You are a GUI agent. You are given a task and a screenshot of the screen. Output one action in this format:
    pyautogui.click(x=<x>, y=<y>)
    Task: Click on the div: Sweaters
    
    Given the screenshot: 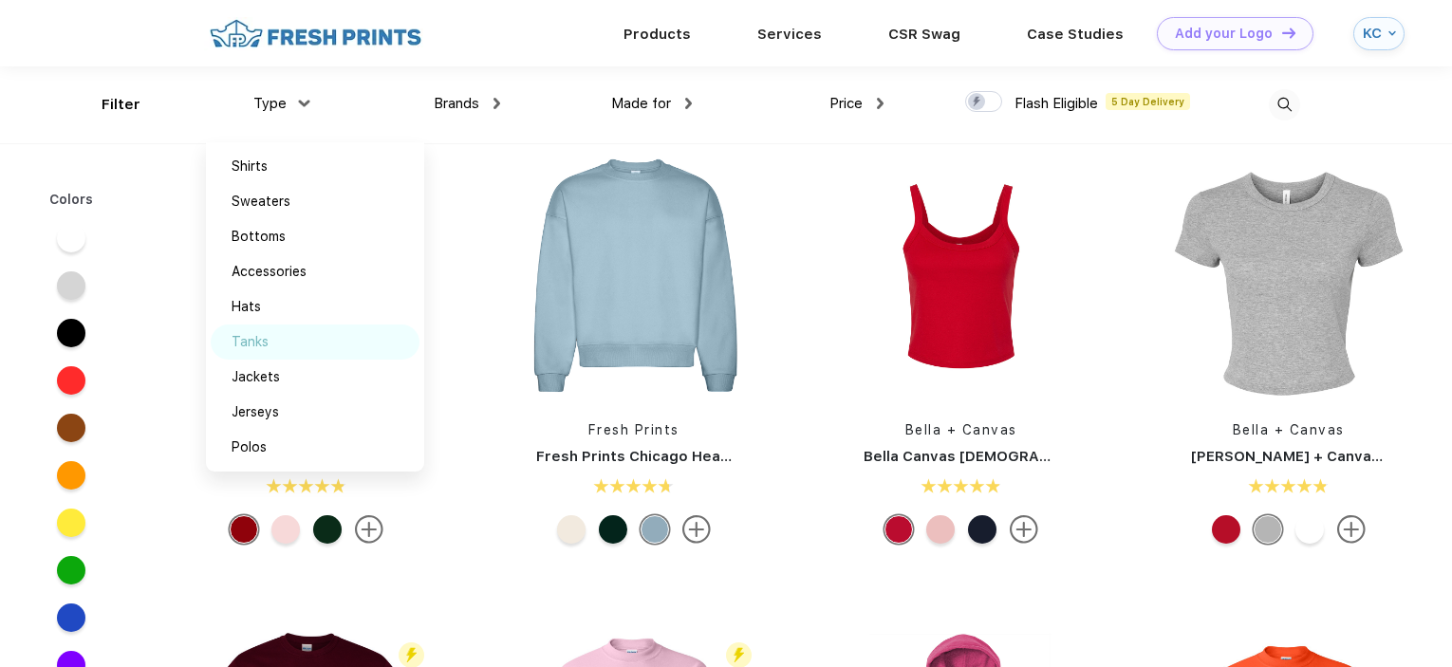 What is the action you would take?
    pyautogui.click(x=261, y=201)
    